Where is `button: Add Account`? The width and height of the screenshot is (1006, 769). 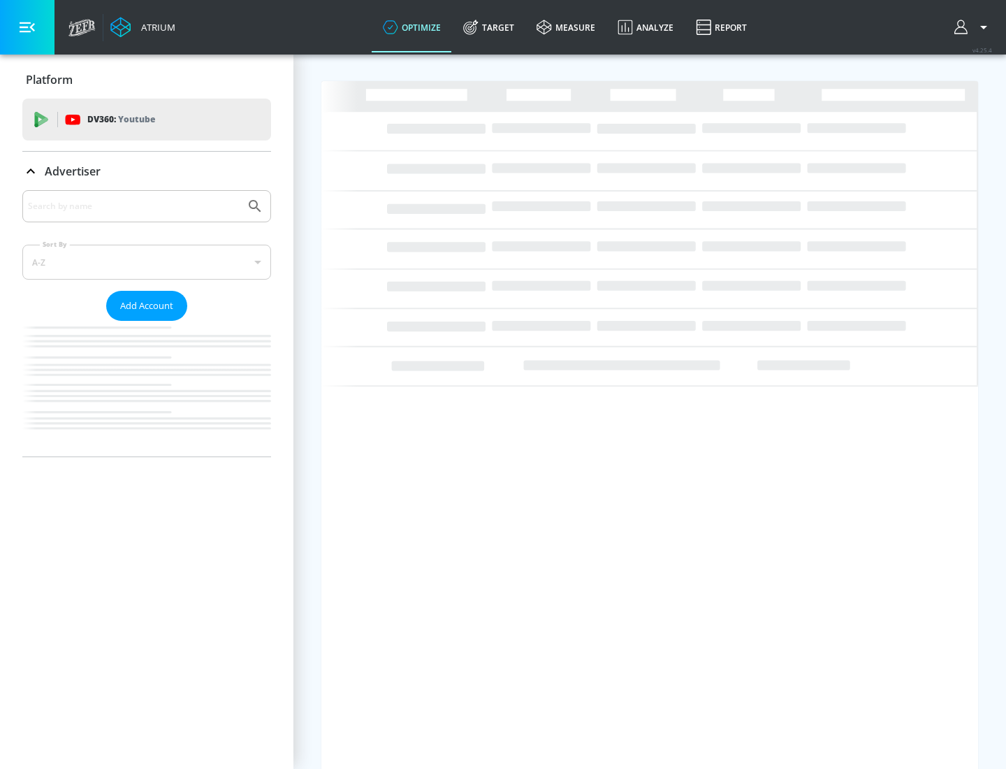
button: Add Account is located at coordinates (147, 305).